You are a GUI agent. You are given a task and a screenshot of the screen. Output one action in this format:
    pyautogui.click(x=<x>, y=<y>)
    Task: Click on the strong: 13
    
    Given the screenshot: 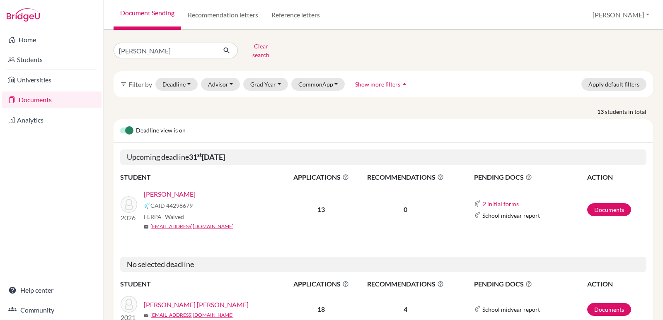 What is the action you would take?
    pyautogui.click(x=601, y=111)
    